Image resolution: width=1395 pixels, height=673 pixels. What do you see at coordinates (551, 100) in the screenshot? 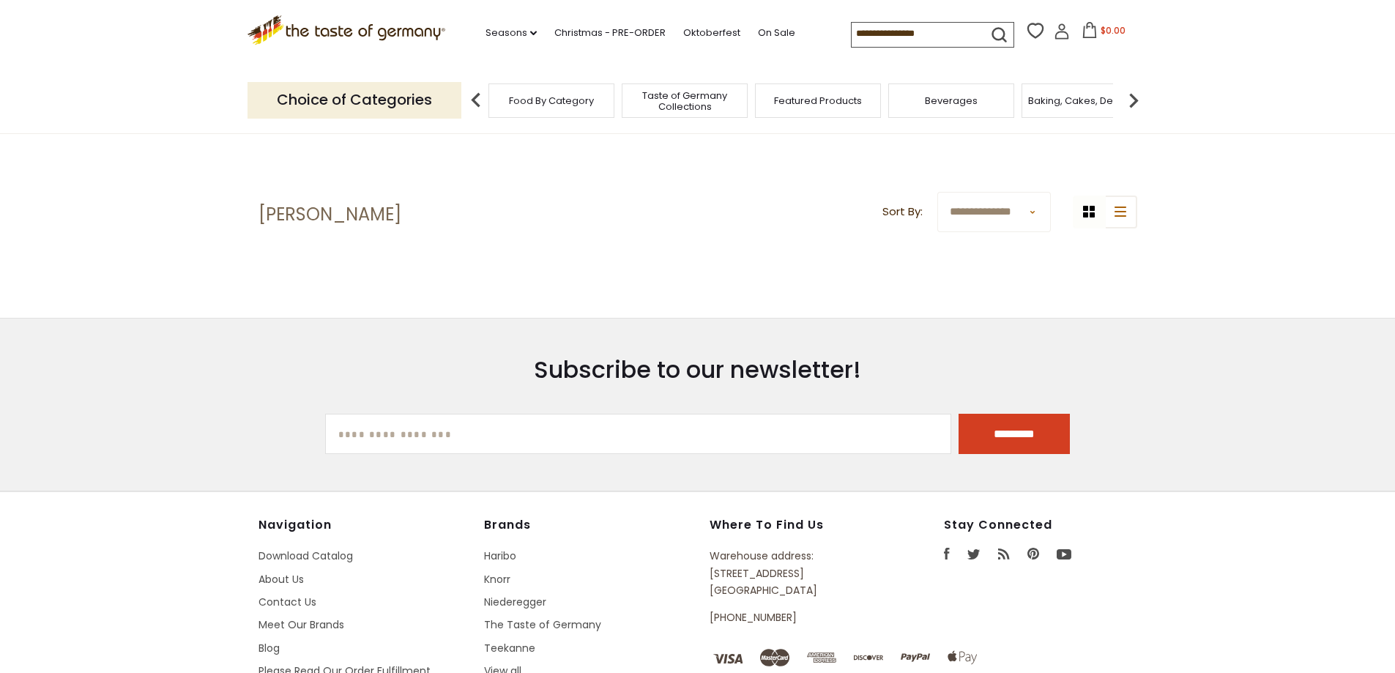
I see `a: Food By Category` at bounding box center [551, 100].